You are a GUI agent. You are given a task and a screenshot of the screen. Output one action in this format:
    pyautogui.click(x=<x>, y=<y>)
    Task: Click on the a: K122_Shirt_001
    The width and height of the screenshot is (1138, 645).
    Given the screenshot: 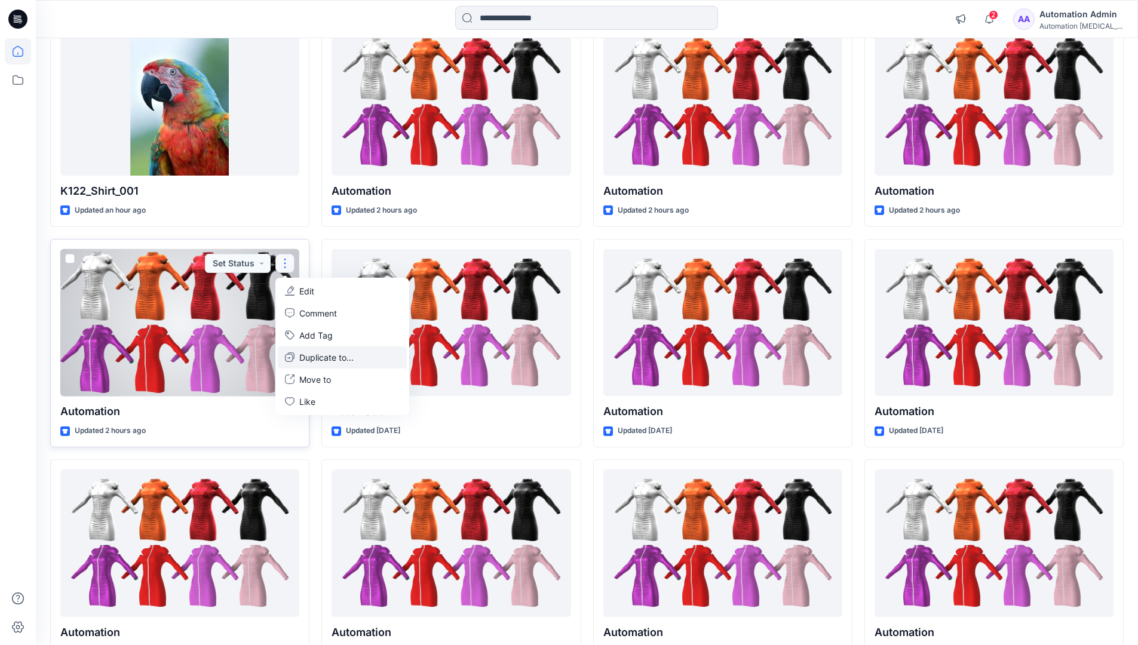 What is the action you would take?
    pyautogui.click(x=180, y=102)
    